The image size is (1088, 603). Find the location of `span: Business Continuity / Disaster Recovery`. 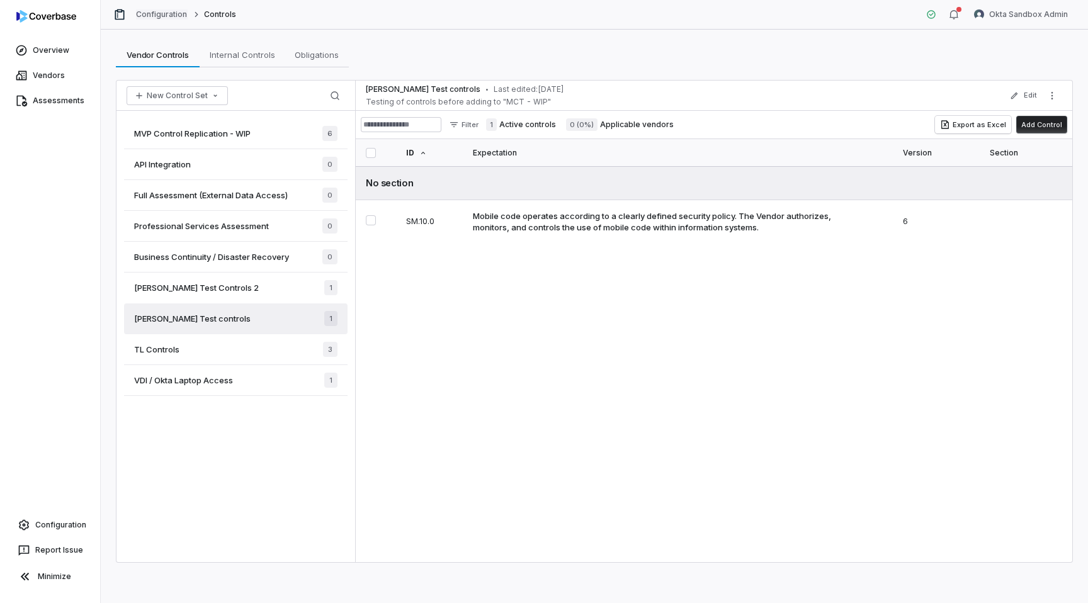

span: Business Continuity / Disaster Recovery is located at coordinates (212, 257).